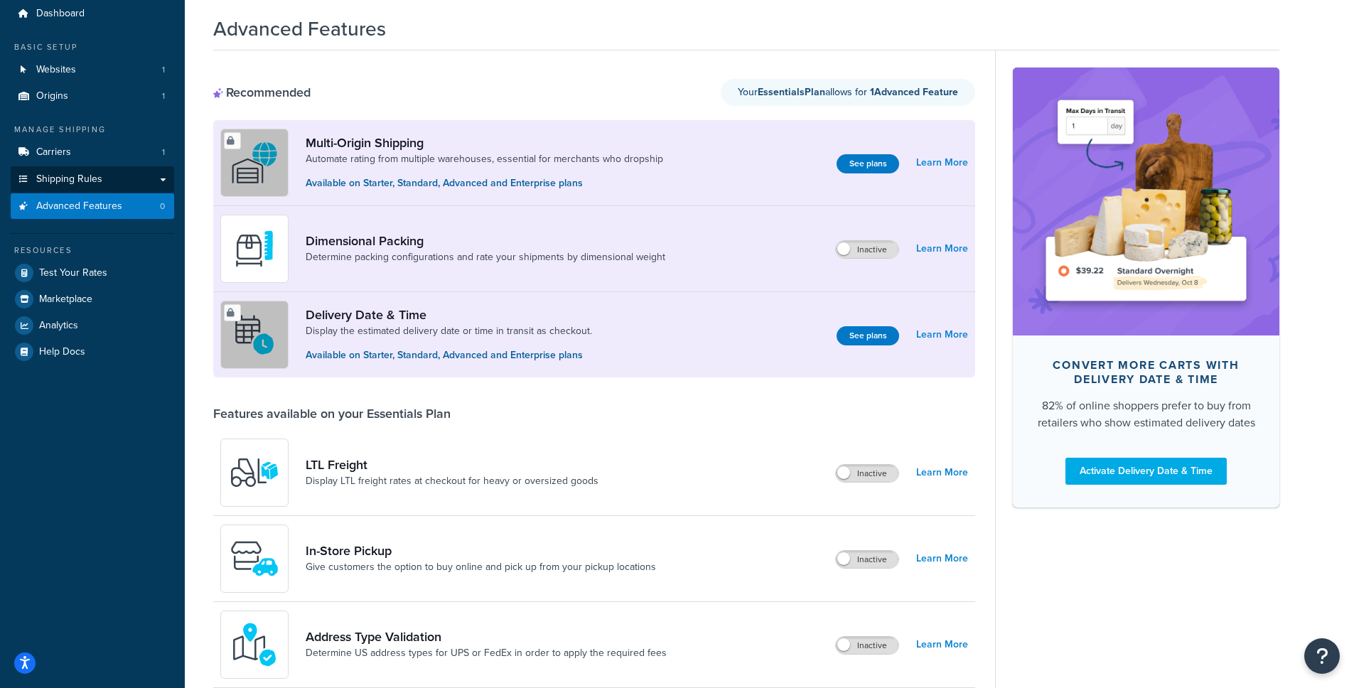  I want to click on span: Test Your Rates, so click(73, 273).